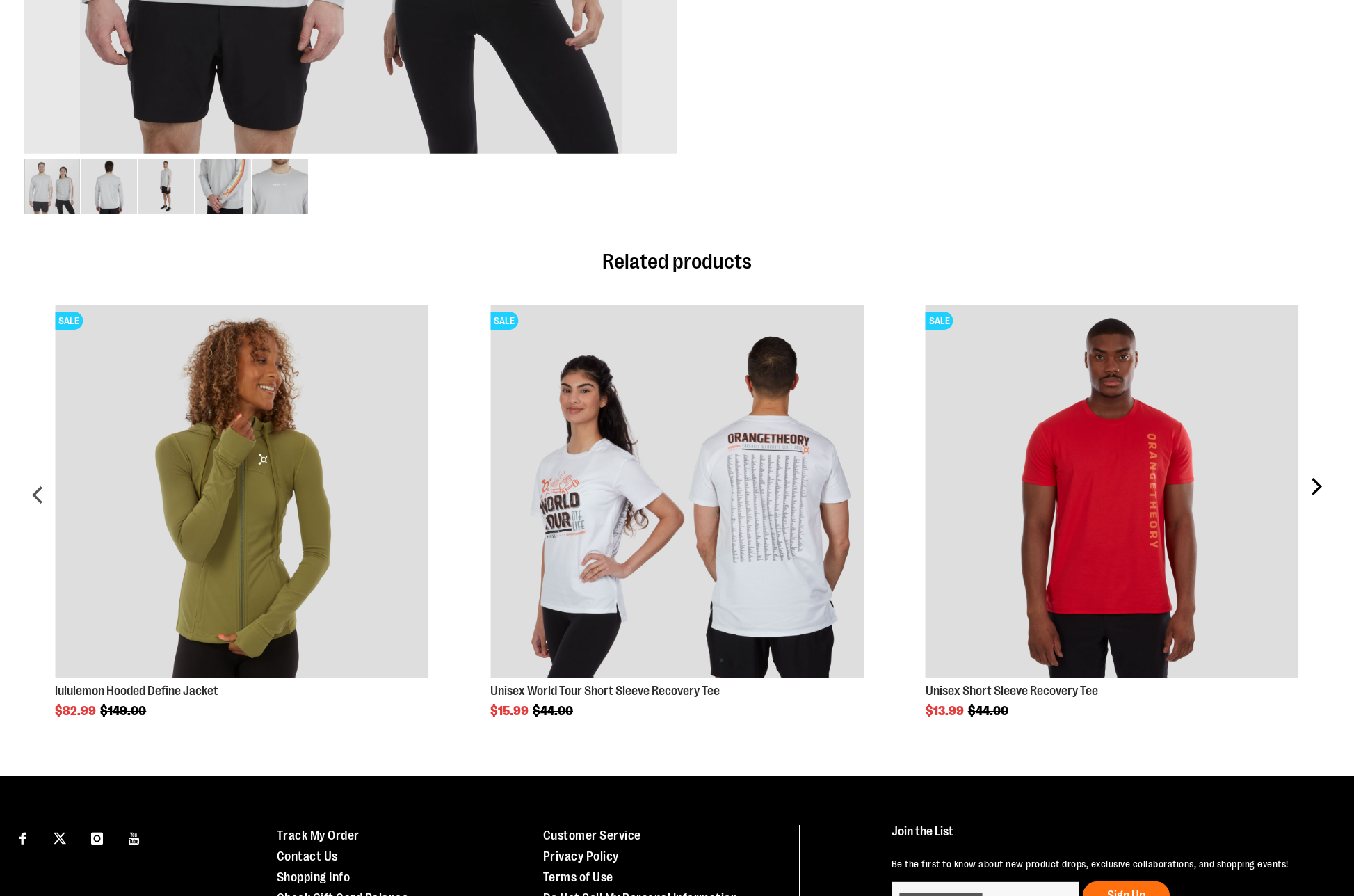 Image resolution: width=1354 pixels, height=896 pixels. I want to click on img: Alternate image #4 for 1451977, so click(280, 186).